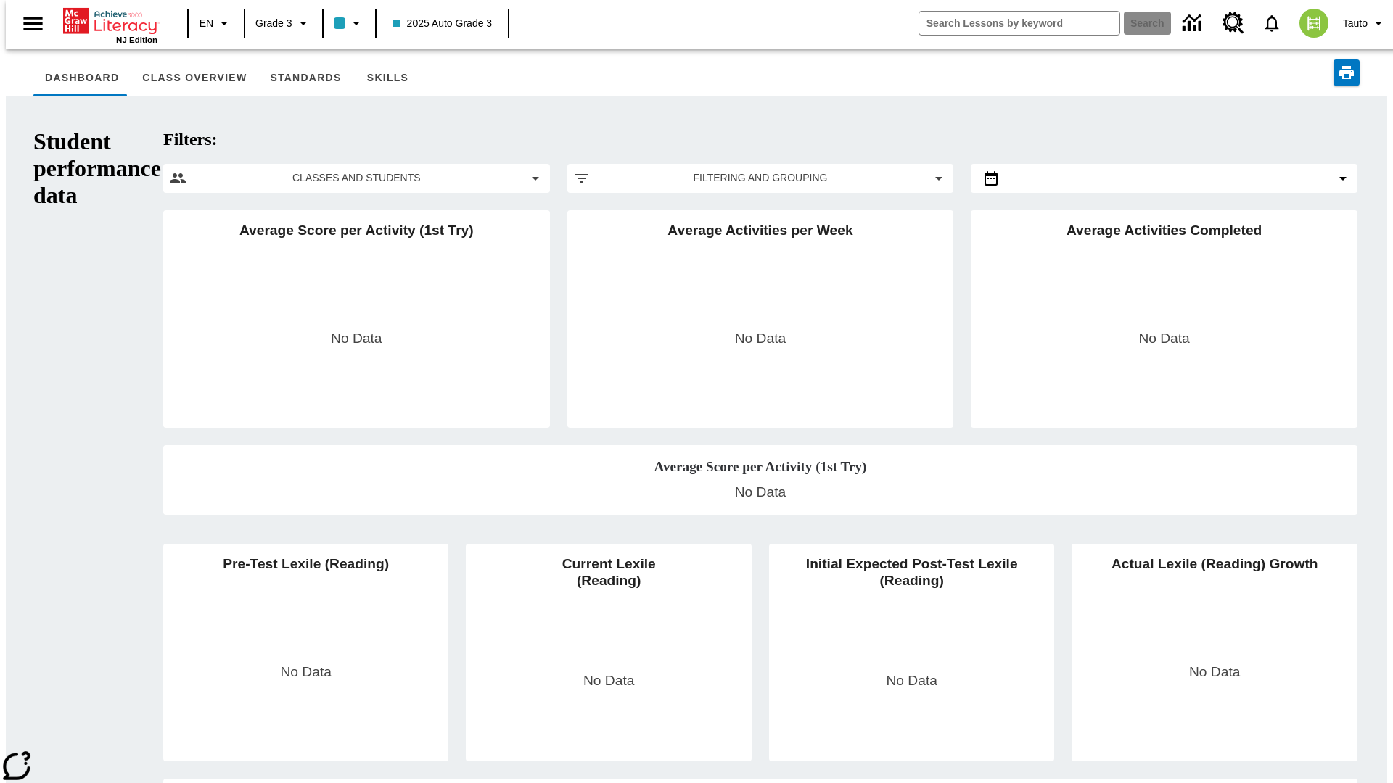  Describe the element at coordinates (110, 25) in the screenshot. I see `div: Home` at that location.